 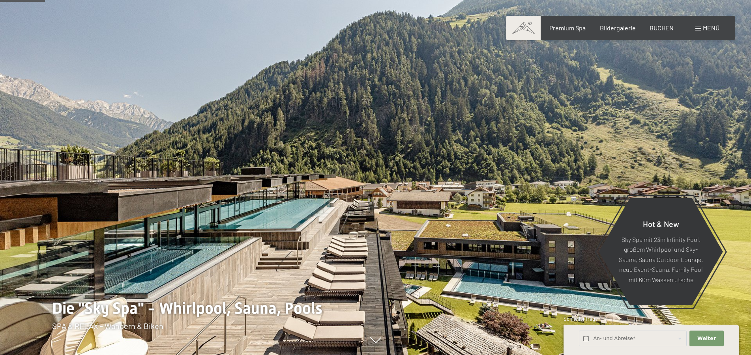 I want to click on span: Hot & New, so click(x=661, y=224).